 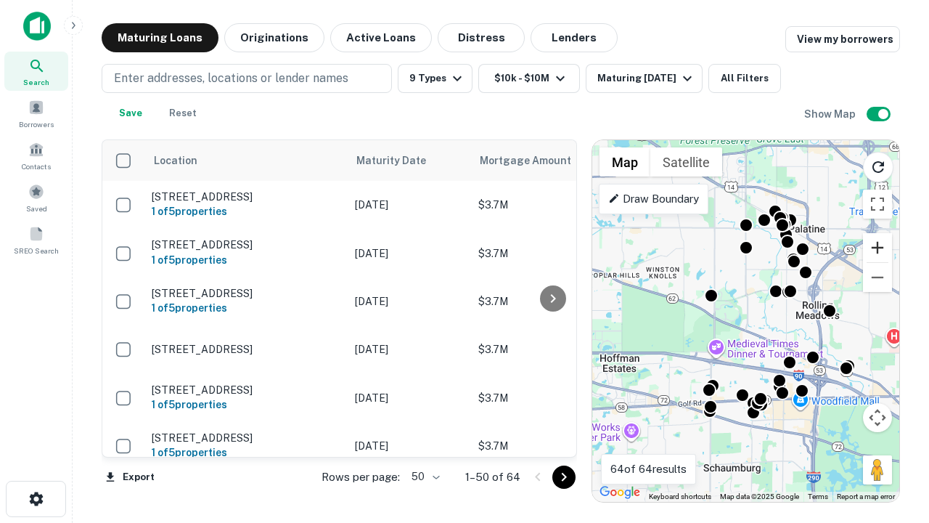 What do you see at coordinates (361, 477) in the screenshot?
I see `p: Rows per page:` at bounding box center [361, 477].